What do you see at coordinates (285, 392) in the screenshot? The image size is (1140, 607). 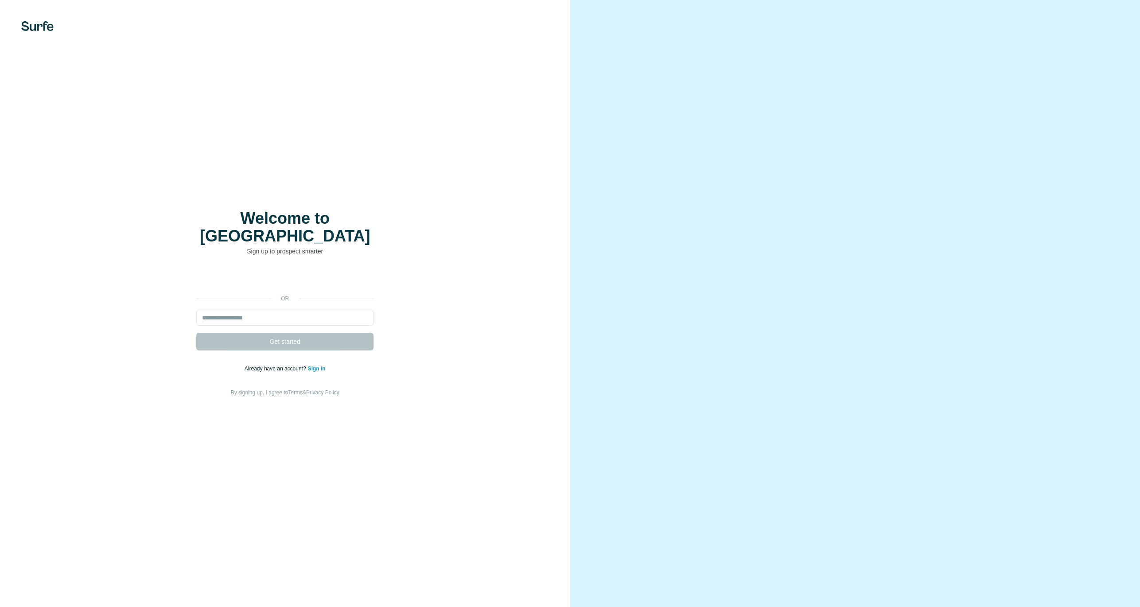 I see `span: By signing up, I agree to &` at bounding box center [285, 392].